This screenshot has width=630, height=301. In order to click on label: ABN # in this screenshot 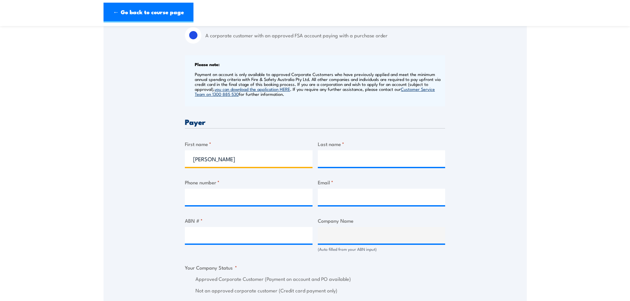, I will do `click(249, 220)`.